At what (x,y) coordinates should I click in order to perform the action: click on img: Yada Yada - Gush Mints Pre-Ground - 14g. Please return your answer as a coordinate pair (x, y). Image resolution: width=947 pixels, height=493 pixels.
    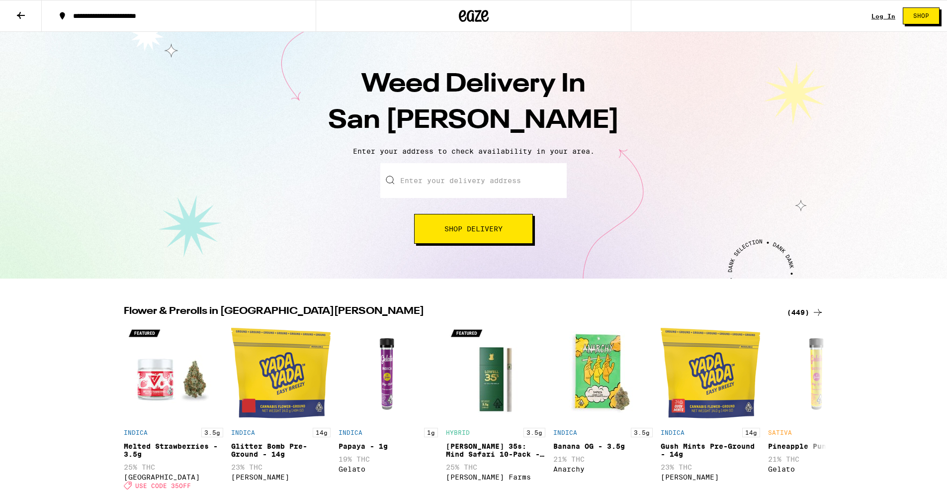
    Looking at the image, I should click on (711, 373).